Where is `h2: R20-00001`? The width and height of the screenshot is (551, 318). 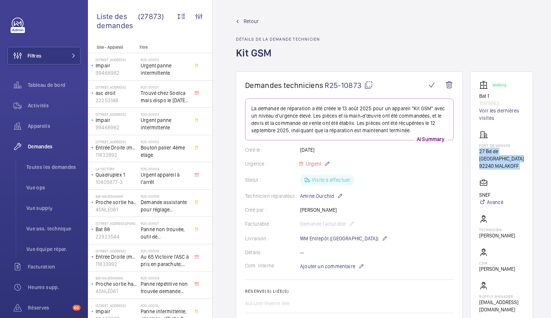
h2: R20-00001 is located at coordinates (165, 87).